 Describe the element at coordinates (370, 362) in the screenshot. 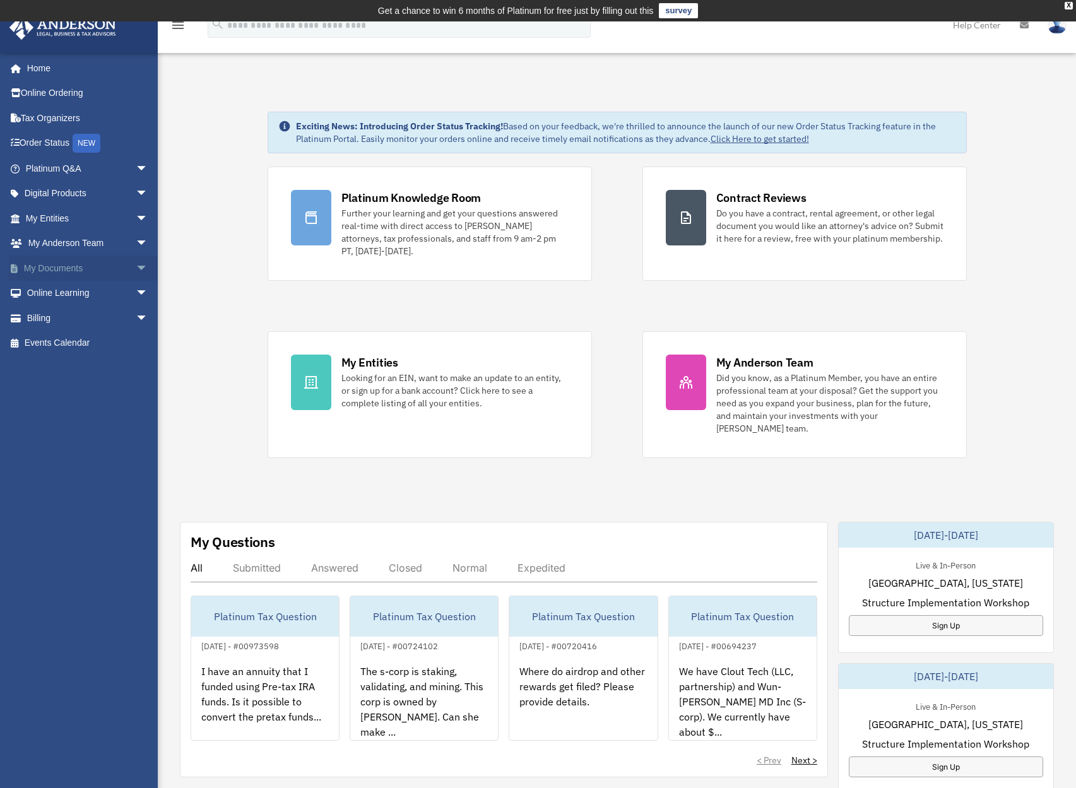

I see `div: My Entities` at that location.